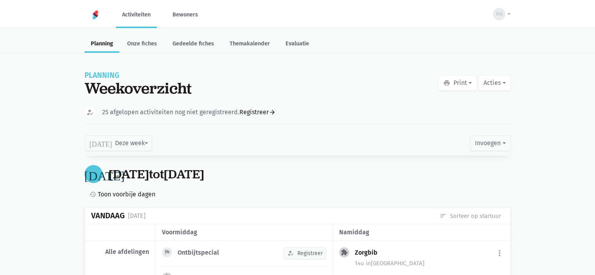 This screenshot has height=275, width=595. What do you see at coordinates (305, 253) in the screenshot?
I see `button: Registreer` at bounding box center [305, 253].